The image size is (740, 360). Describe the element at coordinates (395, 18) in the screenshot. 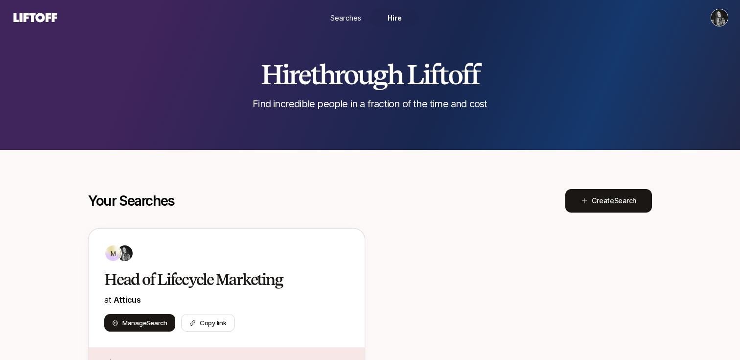

I see `a: Hire` at that location.